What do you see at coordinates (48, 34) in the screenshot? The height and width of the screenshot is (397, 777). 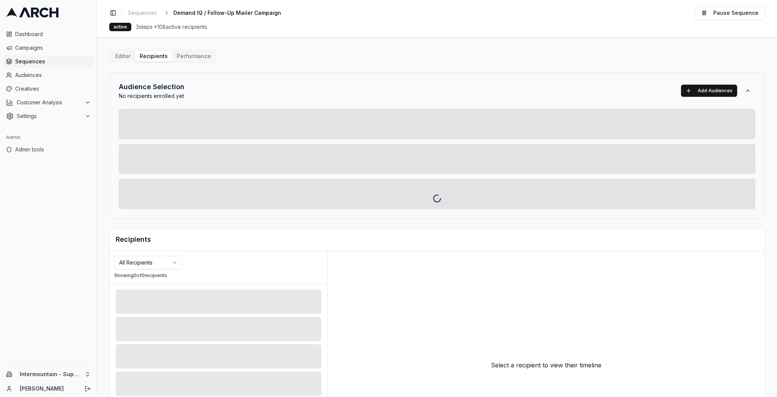 I see `a: Dashboard` at bounding box center [48, 34].